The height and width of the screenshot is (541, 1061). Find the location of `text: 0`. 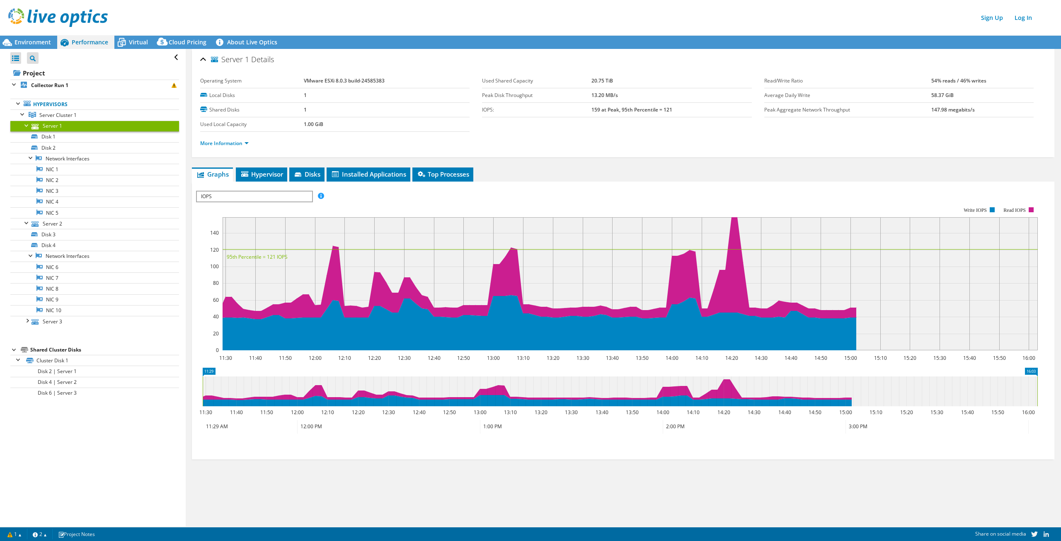

text: 0 is located at coordinates (217, 350).